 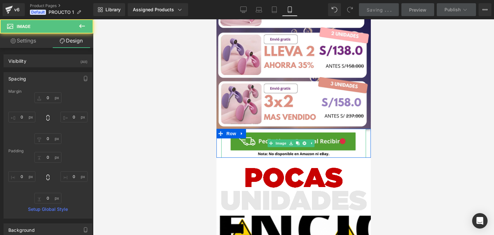 What do you see at coordinates (418, 10) in the screenshot?
I see `span: Preview` at bounding box center [418, 10].